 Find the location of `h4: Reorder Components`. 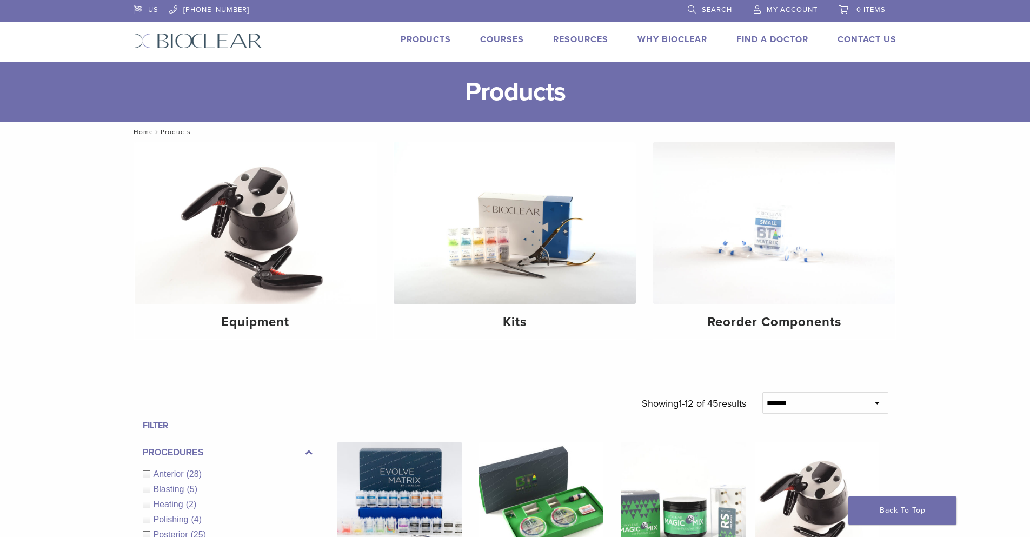

h4: Reorder Components is located at coordinates (774, 322).